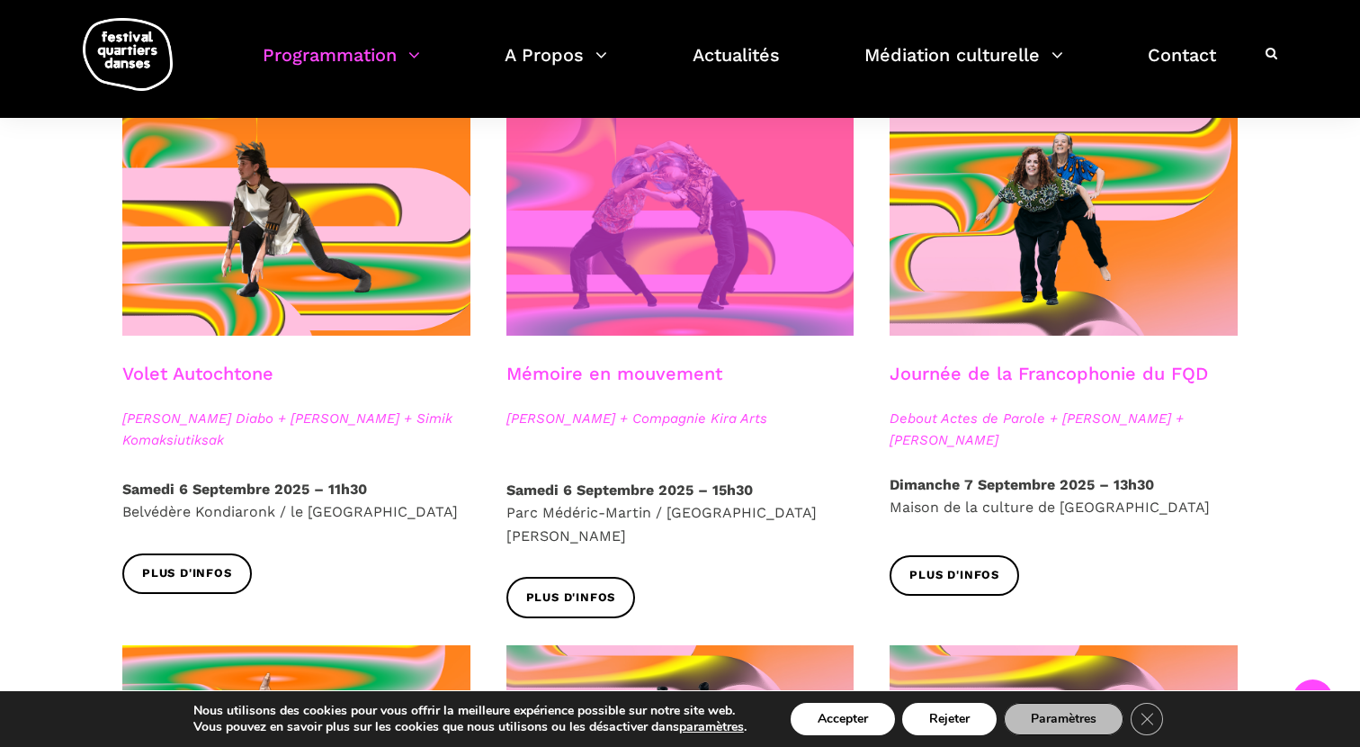 Image resolution: width=1360 pixels, height=747 pixels. What do you see at coordinates (712, 727) in the screenshot?
I see `button: paramètres` at bounding box center [712, 727].